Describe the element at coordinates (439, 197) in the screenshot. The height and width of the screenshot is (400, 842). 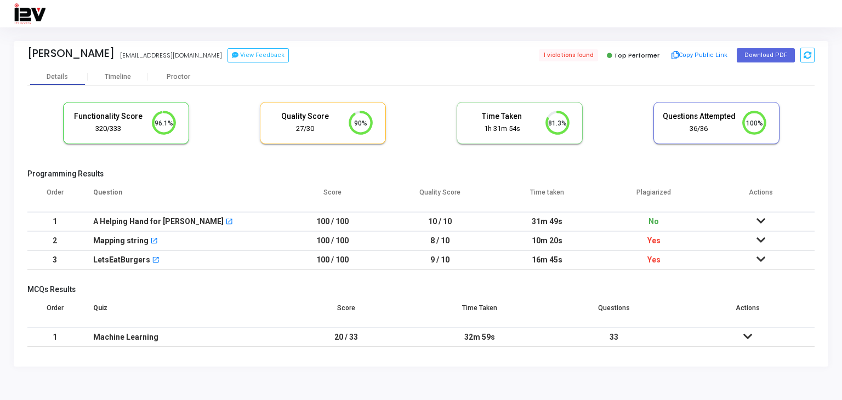
I see `th: Quality Score` at that location.